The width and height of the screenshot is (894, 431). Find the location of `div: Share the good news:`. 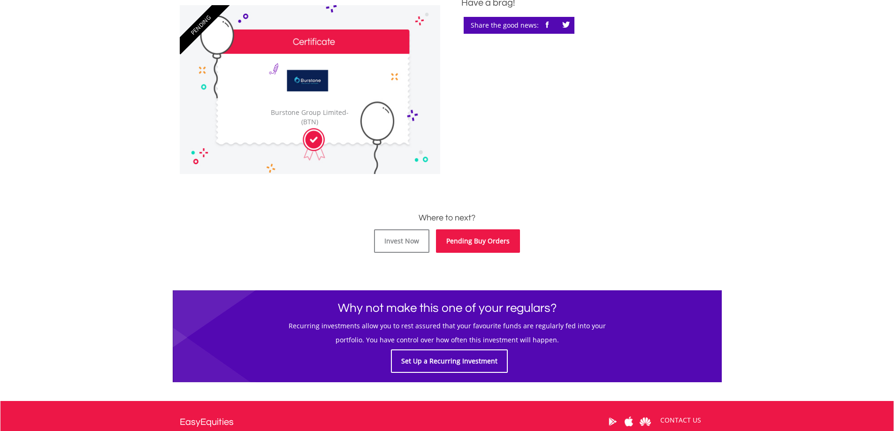

div: Share the good news: is located at coordinates (519, 25).